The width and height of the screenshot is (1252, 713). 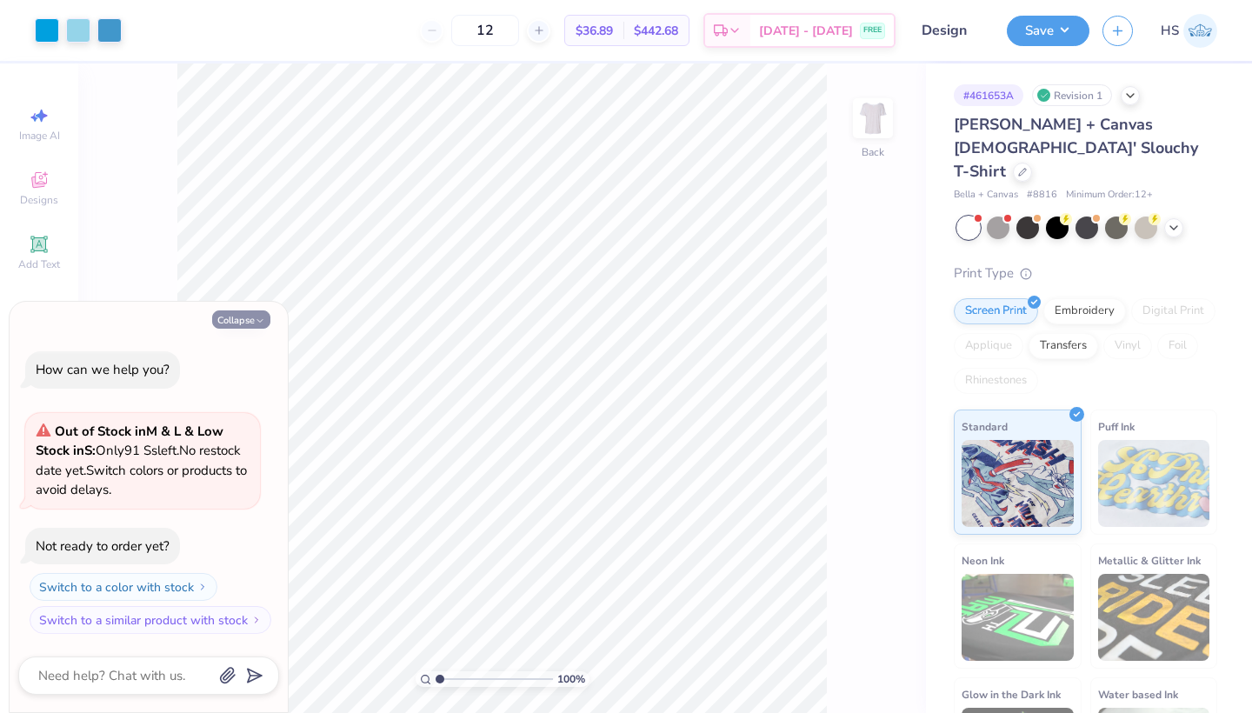 What do you see at coordinates (1041, 195) in the screenshot?
I see `span: # 8816` at bounding box center [1041, 195].